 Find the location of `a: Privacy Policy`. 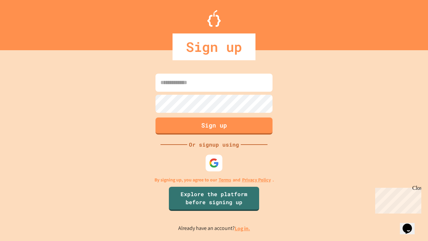

a: Privacy Policy is located at coordinates (256, 179).